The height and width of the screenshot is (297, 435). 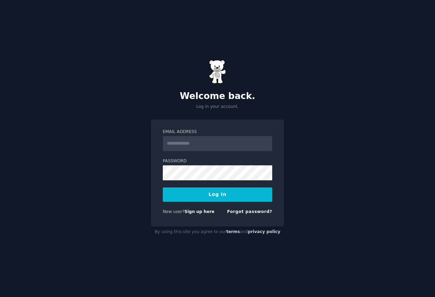 I want to click on div: By using this site you agree to our and, so click(x=218, y=232).